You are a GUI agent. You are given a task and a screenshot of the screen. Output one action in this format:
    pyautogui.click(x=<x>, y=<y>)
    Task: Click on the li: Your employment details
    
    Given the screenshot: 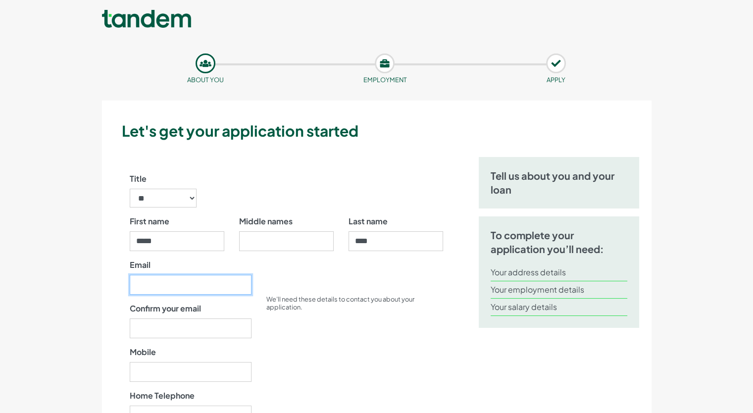 What is the action you would take?
    pyautogui.click(x=559, y=290)
    